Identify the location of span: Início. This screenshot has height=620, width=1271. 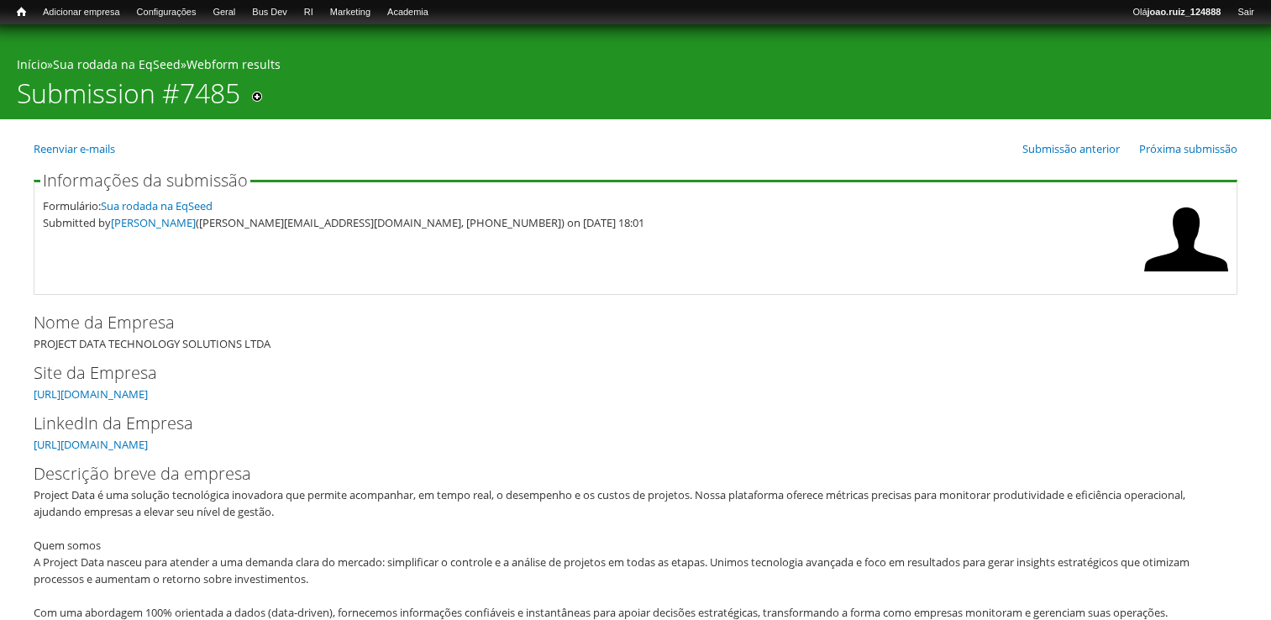
(21, 12).